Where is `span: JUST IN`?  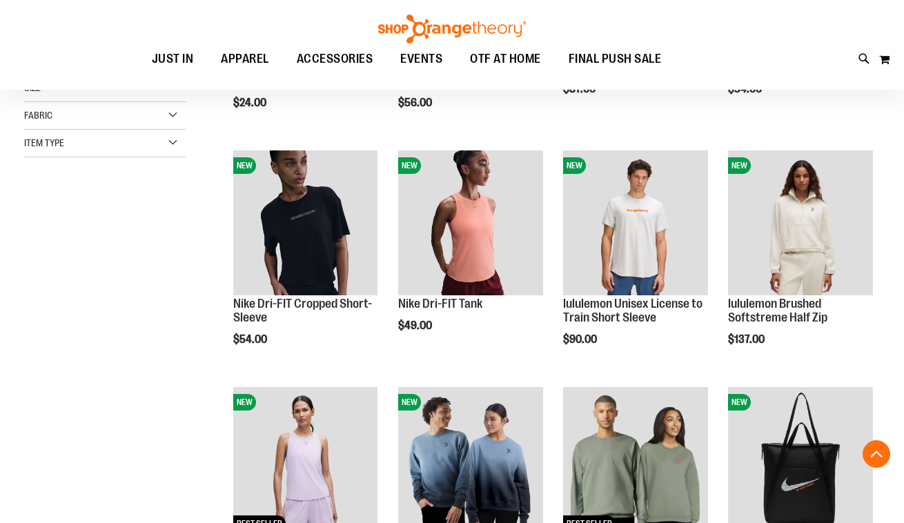
span: JUST IN is located at coordinates (173, 59).